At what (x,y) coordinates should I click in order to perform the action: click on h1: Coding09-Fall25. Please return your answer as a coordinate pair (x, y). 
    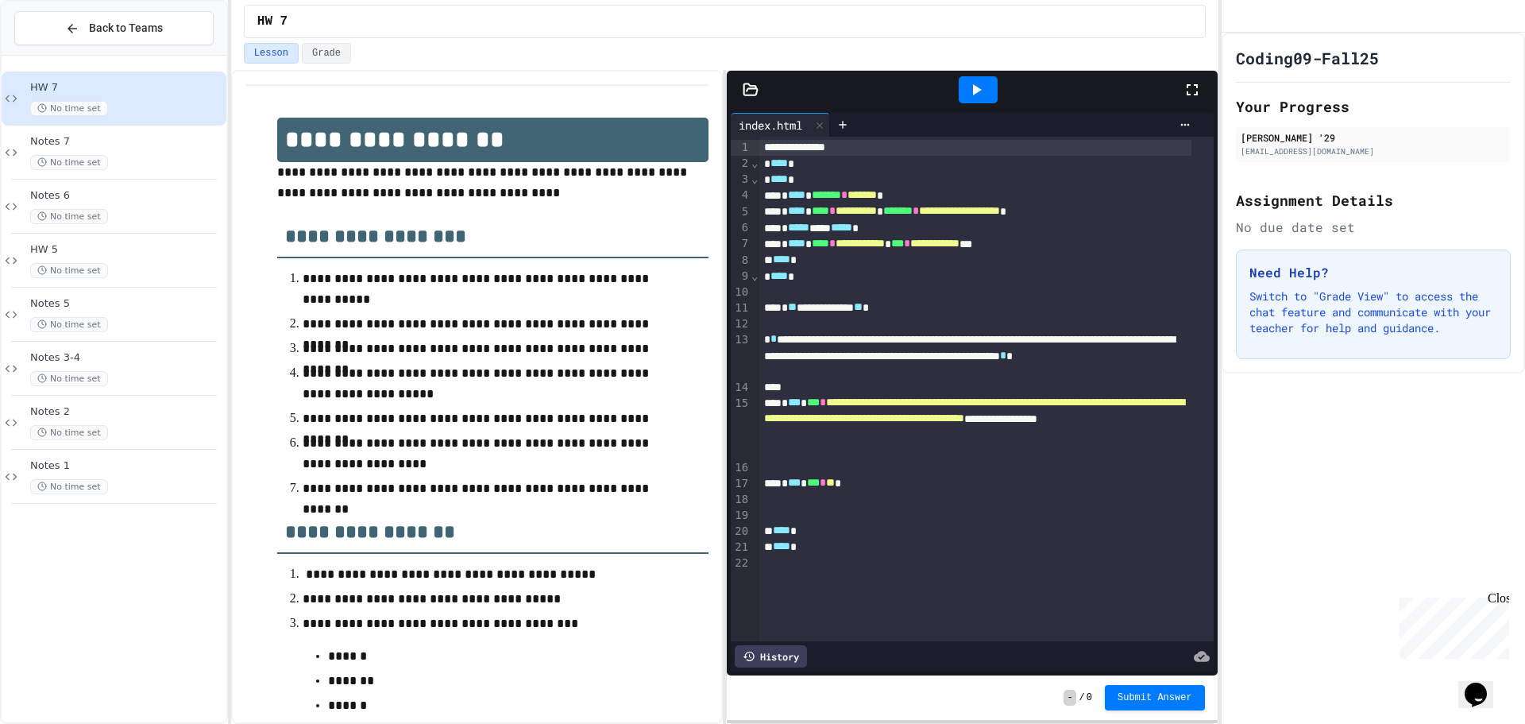
    Looking at the image, I should click on (1307, 58).